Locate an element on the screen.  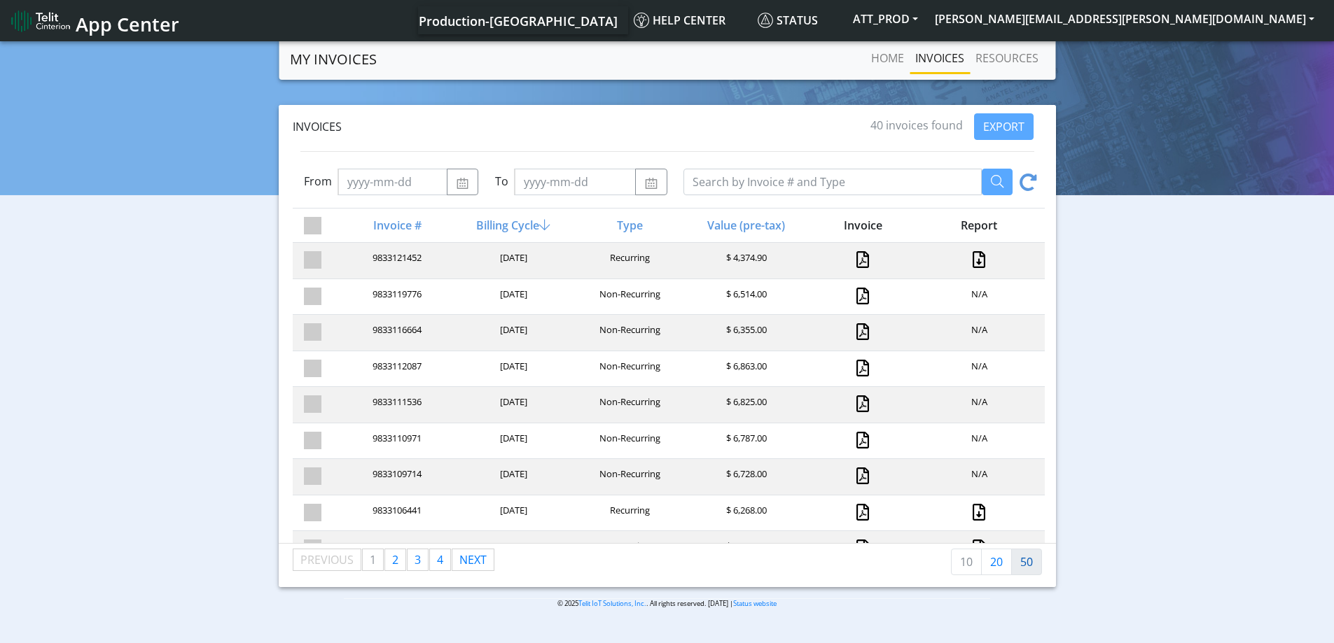
div: 9833111536 is located at coordinates (396, 405).